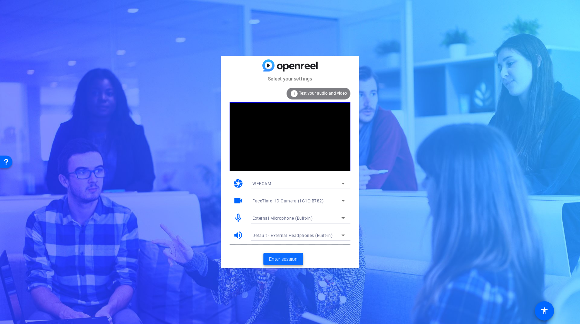 This screenshot has height=324, width=580. What do you see at coordinates (292, 235) in the screenshot?
I see `span: Default - External Headphones (Built-in)` at bounding box center [292, 235].